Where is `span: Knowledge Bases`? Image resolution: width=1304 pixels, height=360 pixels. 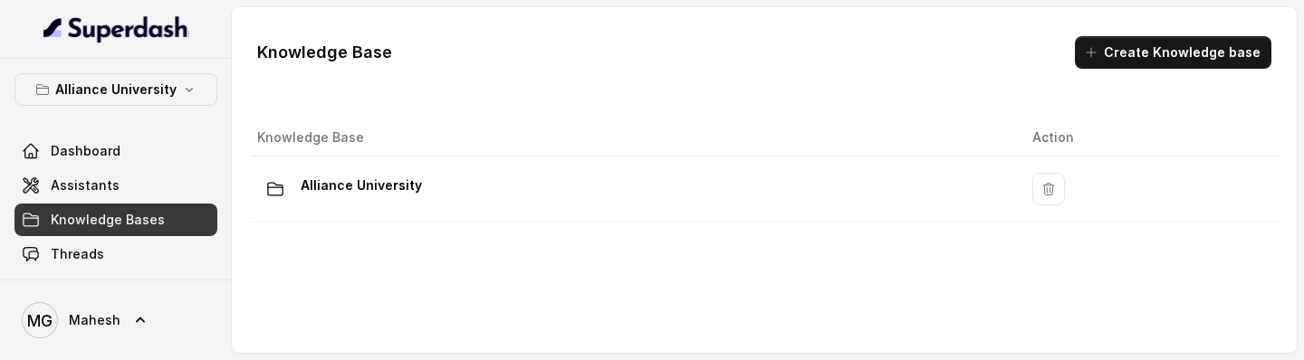
span: Knowledge Bases is located at coordinates (108, 220).